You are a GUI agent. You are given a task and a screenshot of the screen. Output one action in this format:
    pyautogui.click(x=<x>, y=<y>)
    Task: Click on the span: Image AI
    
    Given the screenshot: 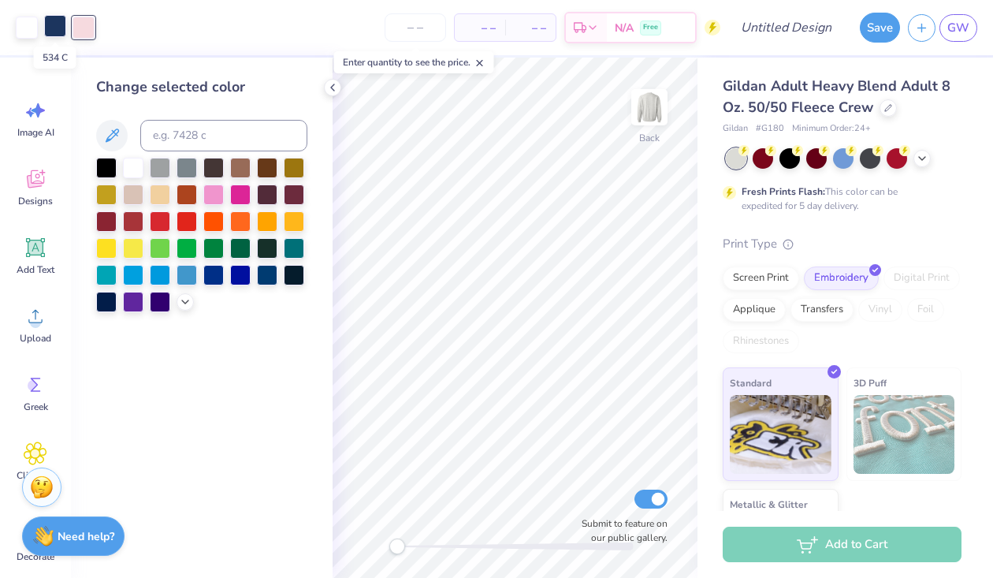 What is the action you would take?
    pyautogui.click(x=35, y=132)
    